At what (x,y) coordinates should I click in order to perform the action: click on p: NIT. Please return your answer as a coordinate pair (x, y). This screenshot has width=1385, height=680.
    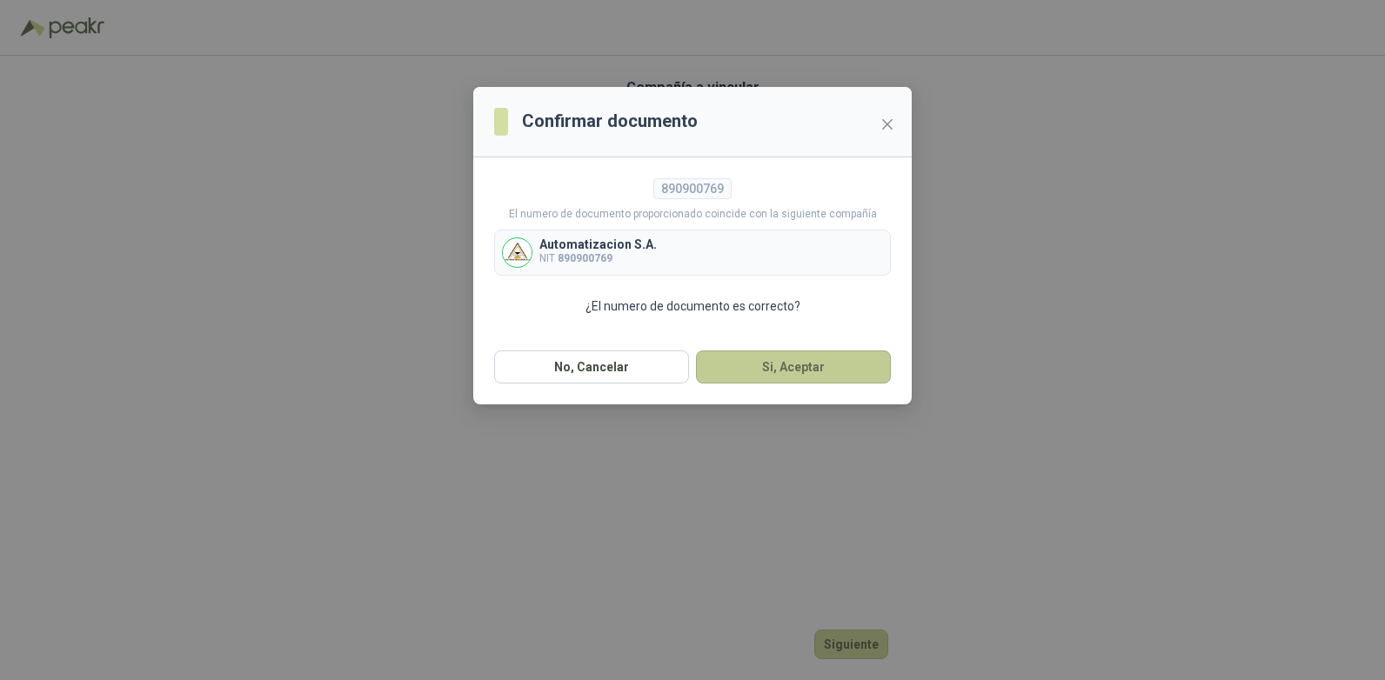
    Looking at the image, I should click on (598, 258).